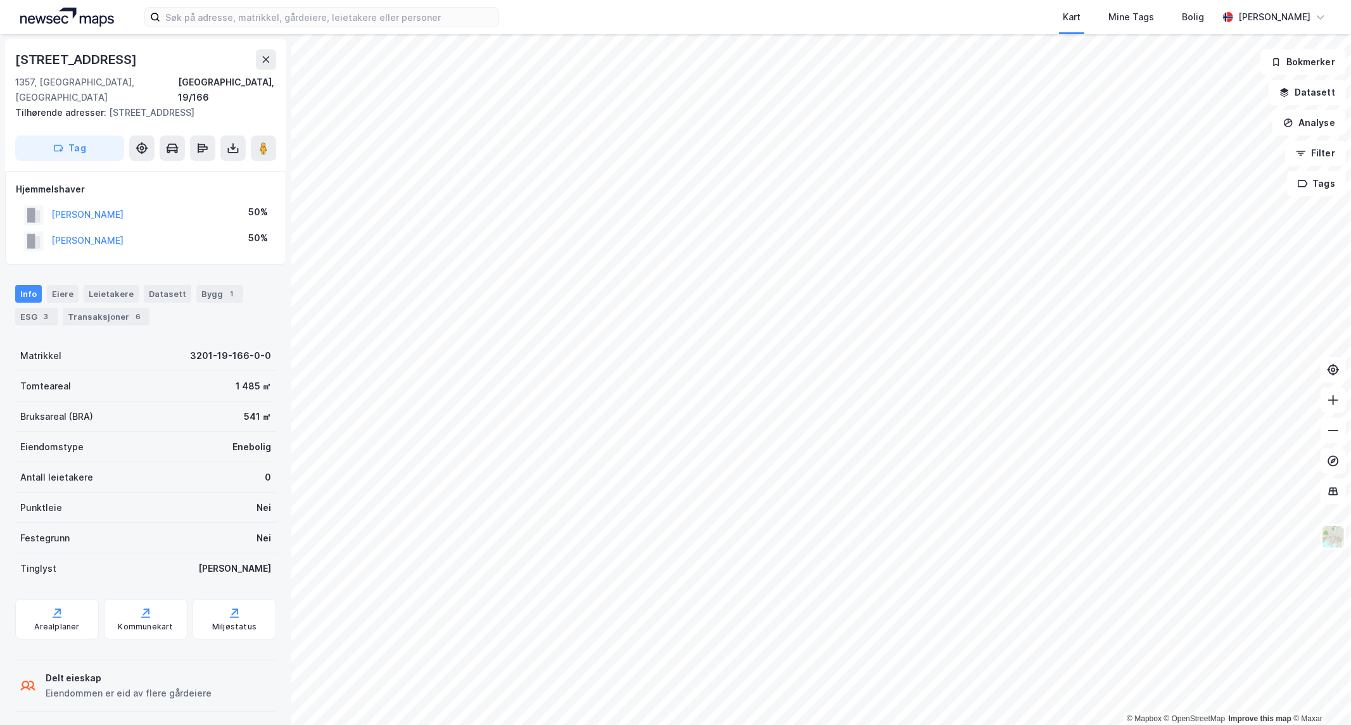 This screenshot has width=1351, height=725. What do you see at coordinates (1072, 17) in the screenshot?
I see `div: Kart` at bounding box center [1072, 17].